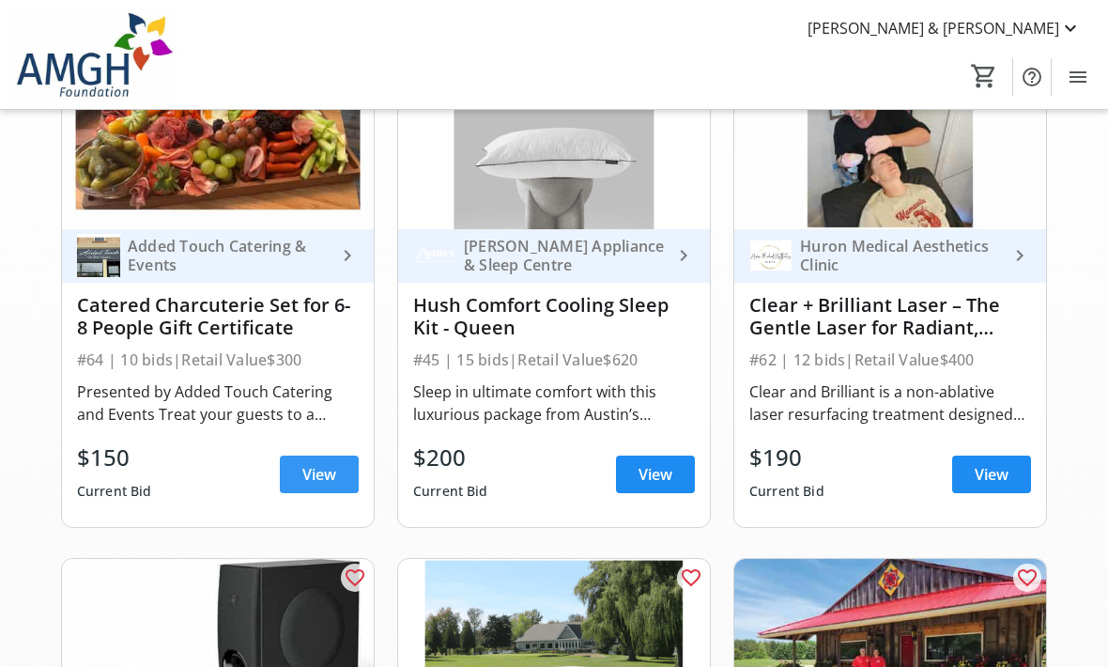 Image resolution: width=1108 pixels, height=667 pixels. I want to click on img: Alexandra Marine & General Hospital Foundation's Logo, so click(95, 54).